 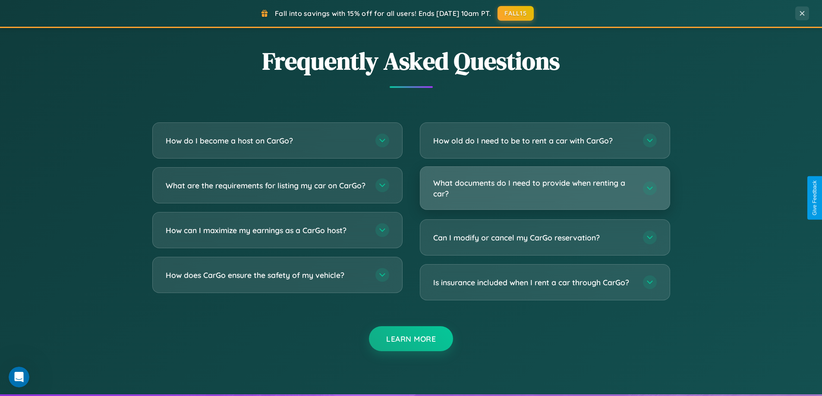 I want to click on div: Give Feedback, so click(x=814, y=198).